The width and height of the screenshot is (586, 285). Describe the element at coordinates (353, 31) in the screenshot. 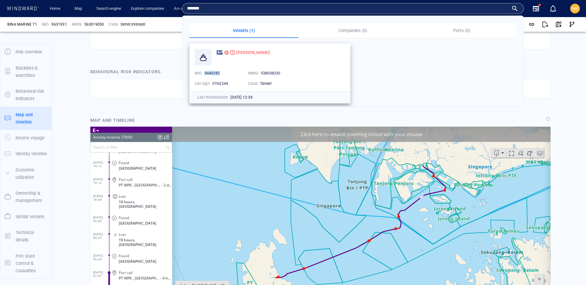

I see `p: Companies (0)` at that location.